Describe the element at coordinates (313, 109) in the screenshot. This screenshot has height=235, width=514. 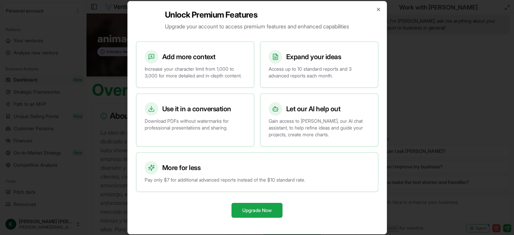
I see `h3: Let our AI help out` at that location.